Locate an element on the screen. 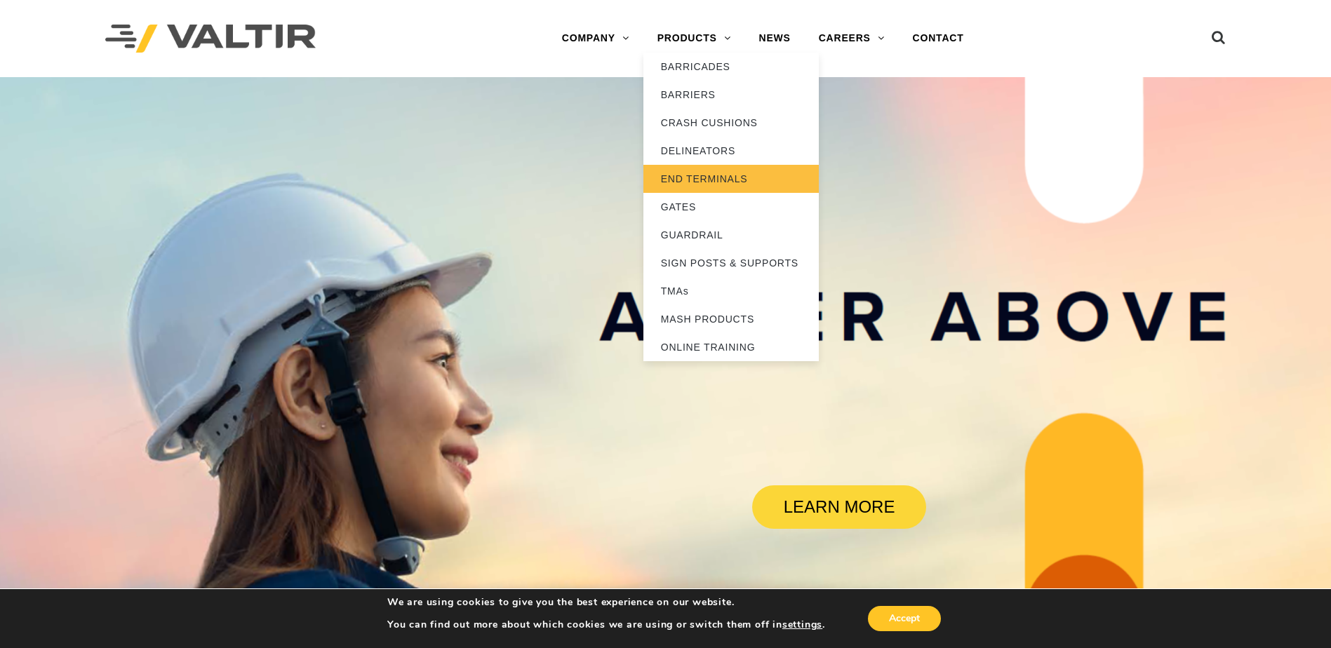 Image resolution: width=1331 pixels, height=648 pixels. a: DELINEATORS is located at coordinates (731, 151).